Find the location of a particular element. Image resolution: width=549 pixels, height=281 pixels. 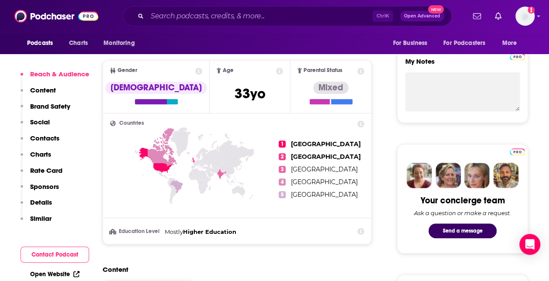

button: Contact Podcast is located at coordinates (55, 255).